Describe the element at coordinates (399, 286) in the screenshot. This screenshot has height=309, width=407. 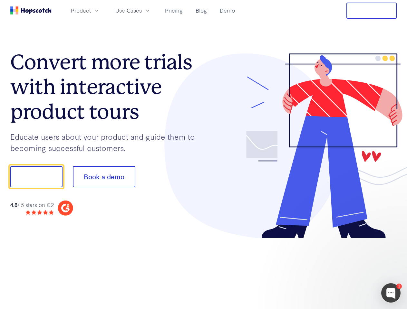
I see `div: 1` at that location.